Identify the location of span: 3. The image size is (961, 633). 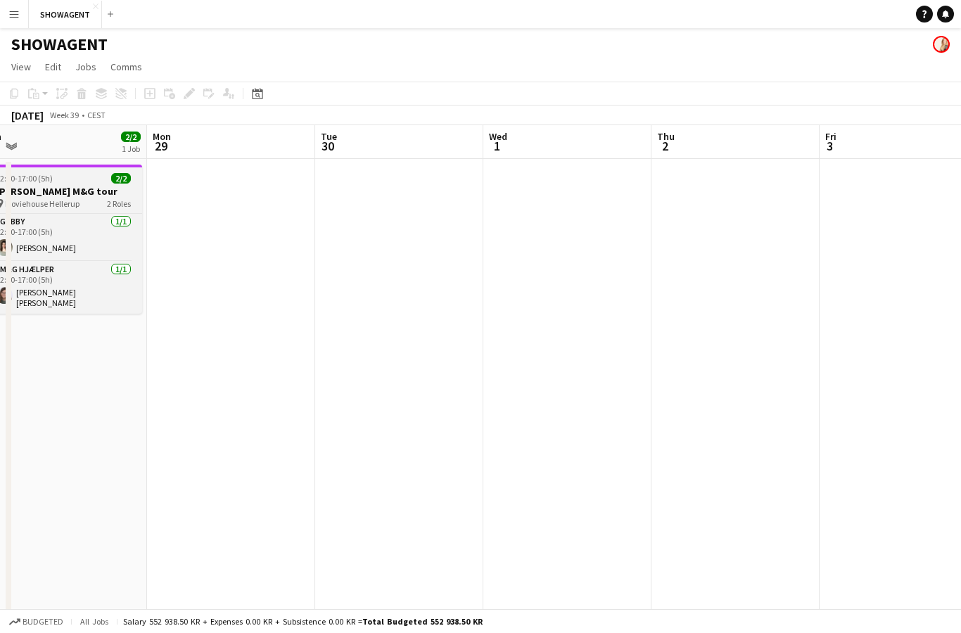
(829, 146).